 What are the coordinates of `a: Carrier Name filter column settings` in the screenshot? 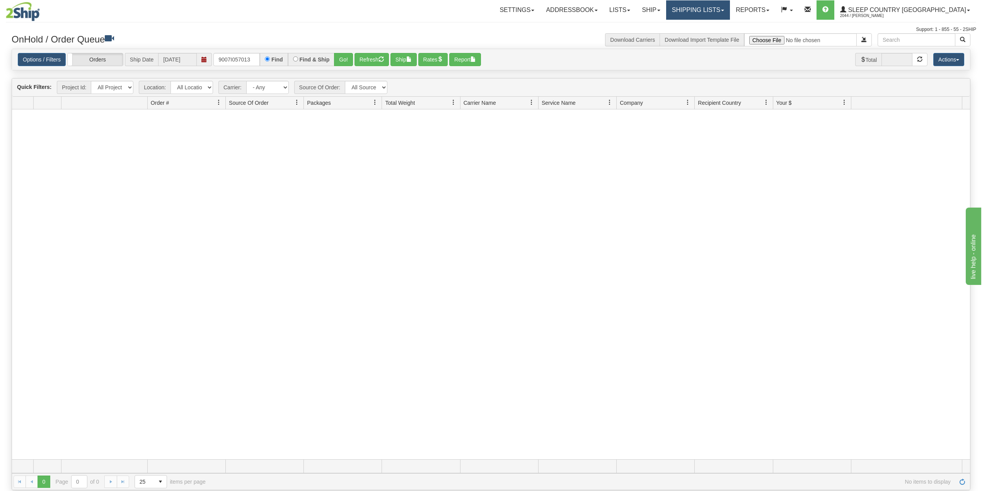 It's located at (532, 102).